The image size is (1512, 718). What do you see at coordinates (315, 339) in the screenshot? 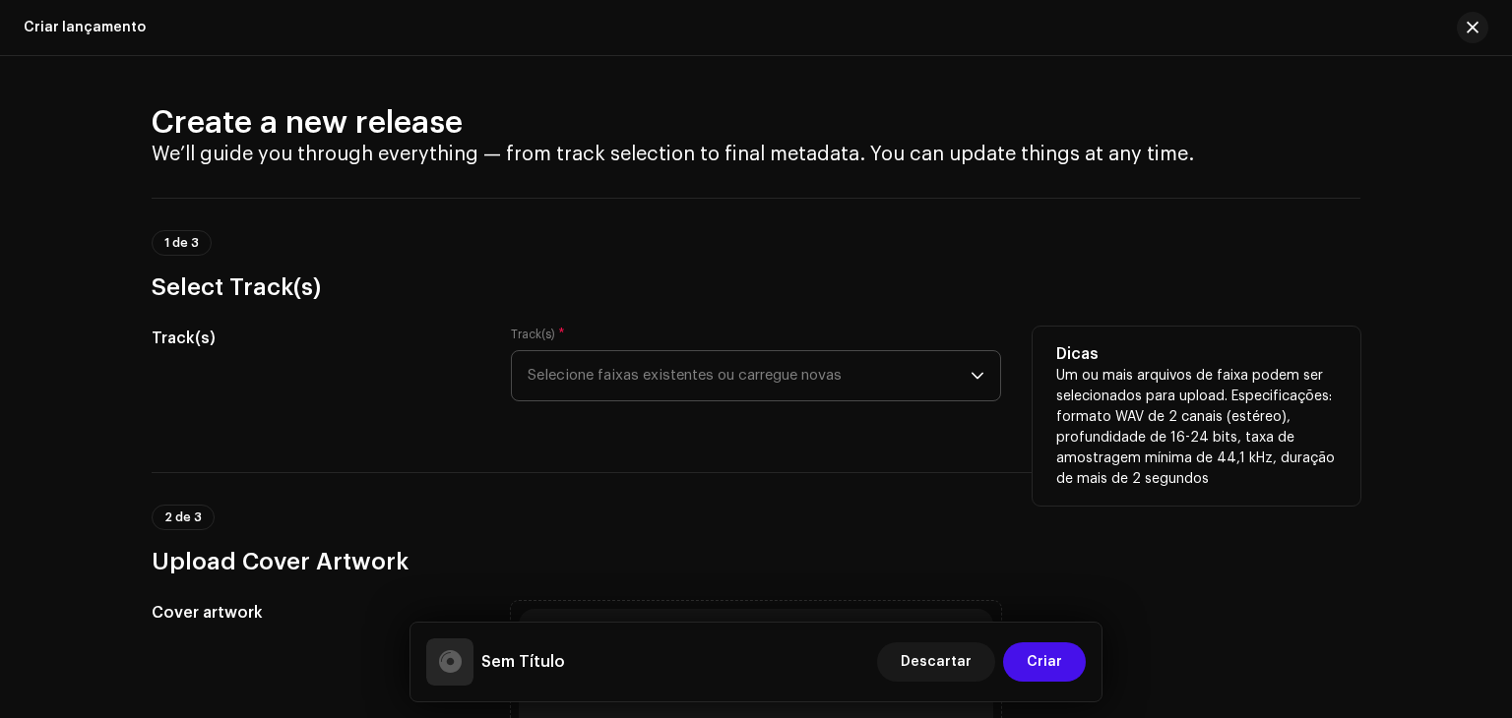
I see `h5: Track(s)` at bounding box center [315, 339].